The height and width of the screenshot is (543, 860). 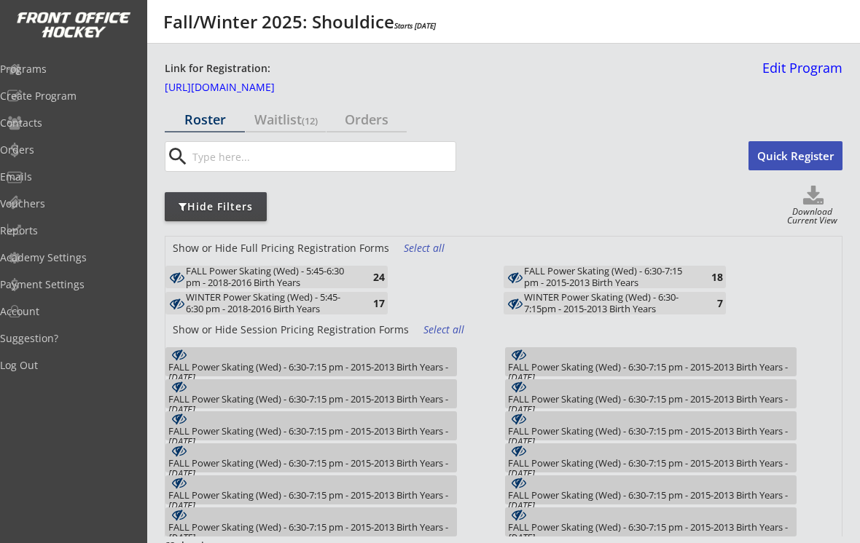 What do you see at coordinates (812, 217) in the screenshot?
I see `div: Download Current View` at bounding box center [812, 217].